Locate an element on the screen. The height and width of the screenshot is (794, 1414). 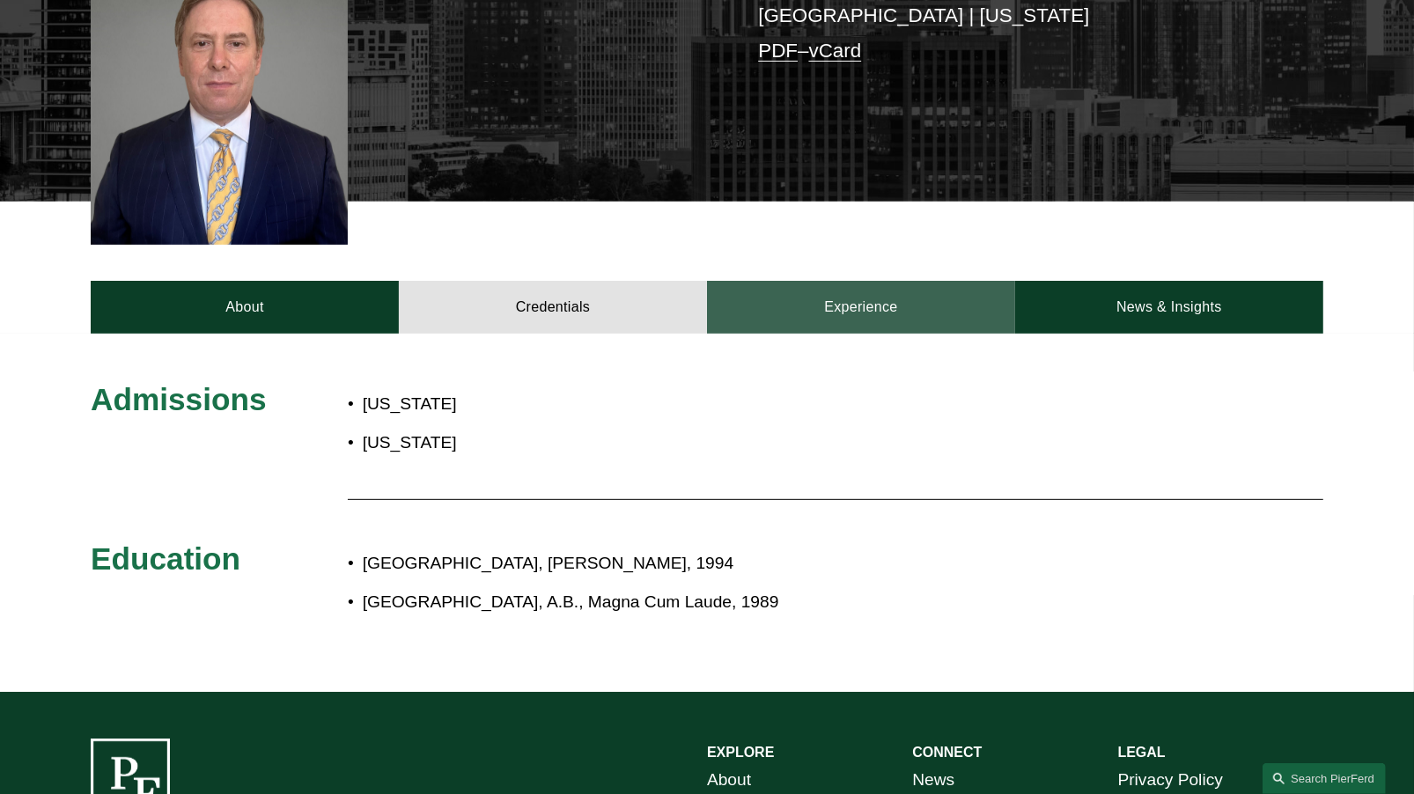
a: Credentials is located at coordinates (553, 307).